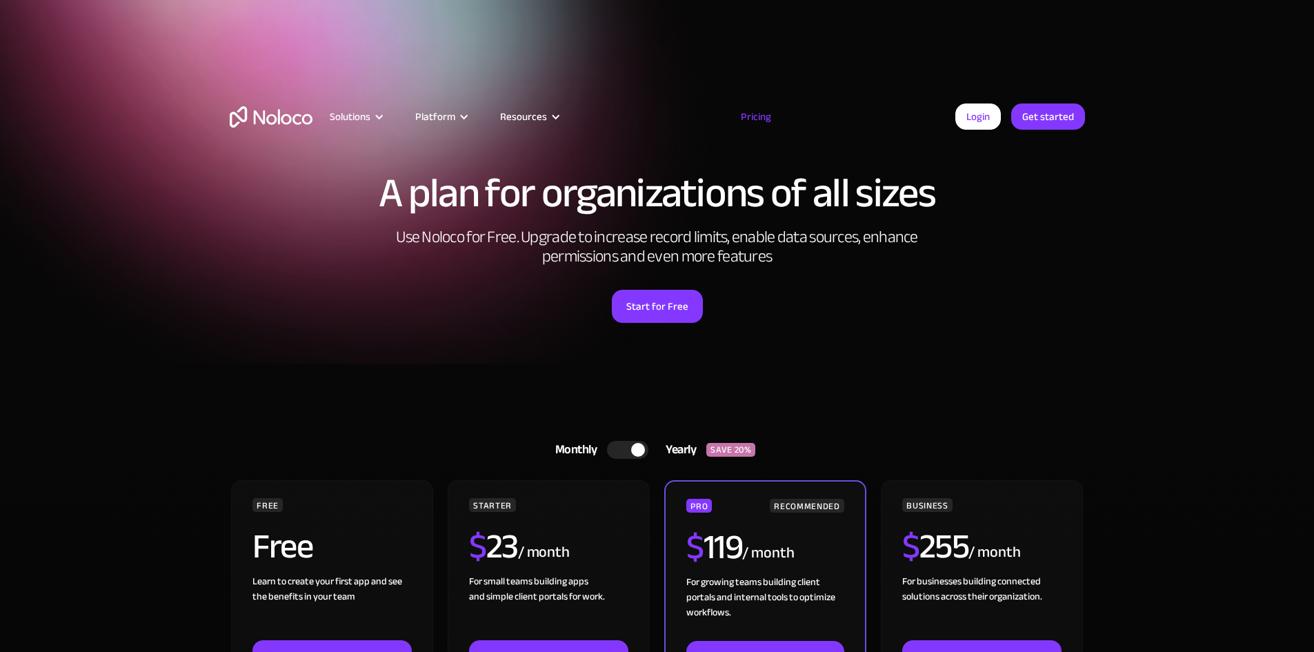  What do you see at coordinates (268, 505) in the screenshot?
I see `div: FREE` at bounding box center [268, 505].